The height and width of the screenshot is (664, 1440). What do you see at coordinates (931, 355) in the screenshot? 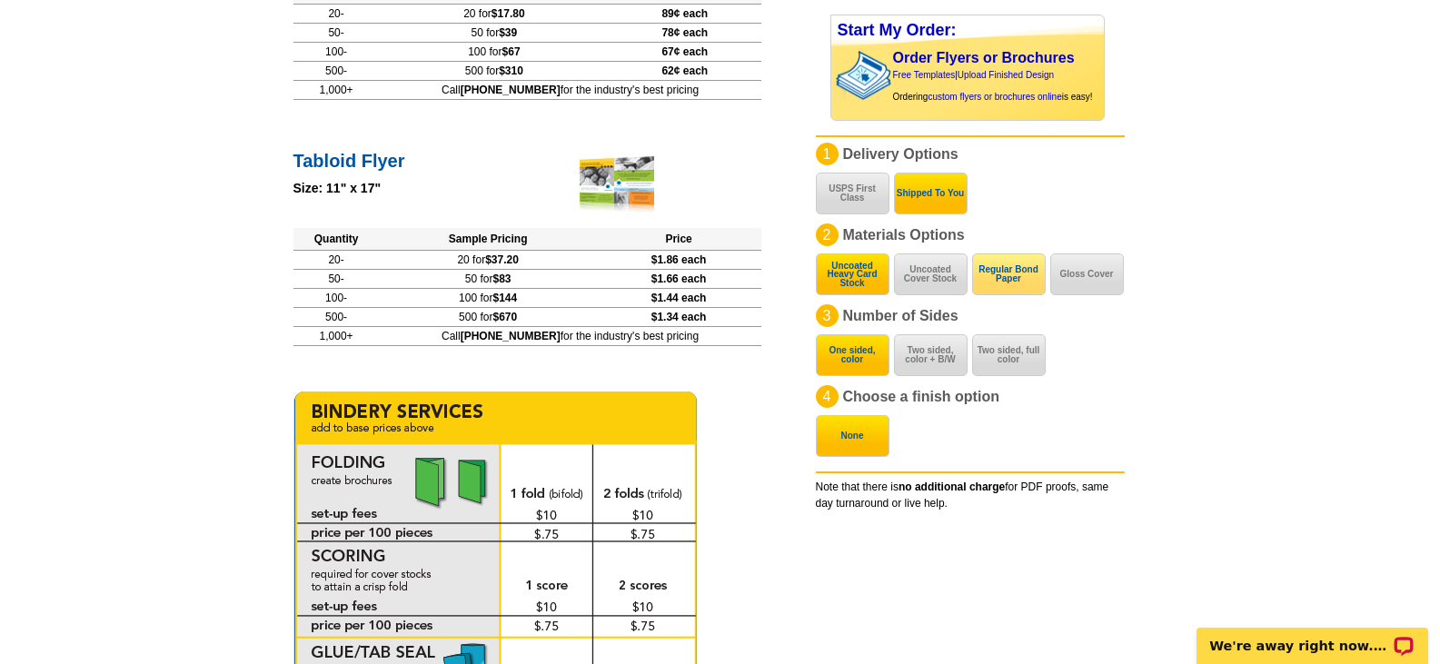
I see `button: Two sided, color + B/W` at bounding box center [931, 355].